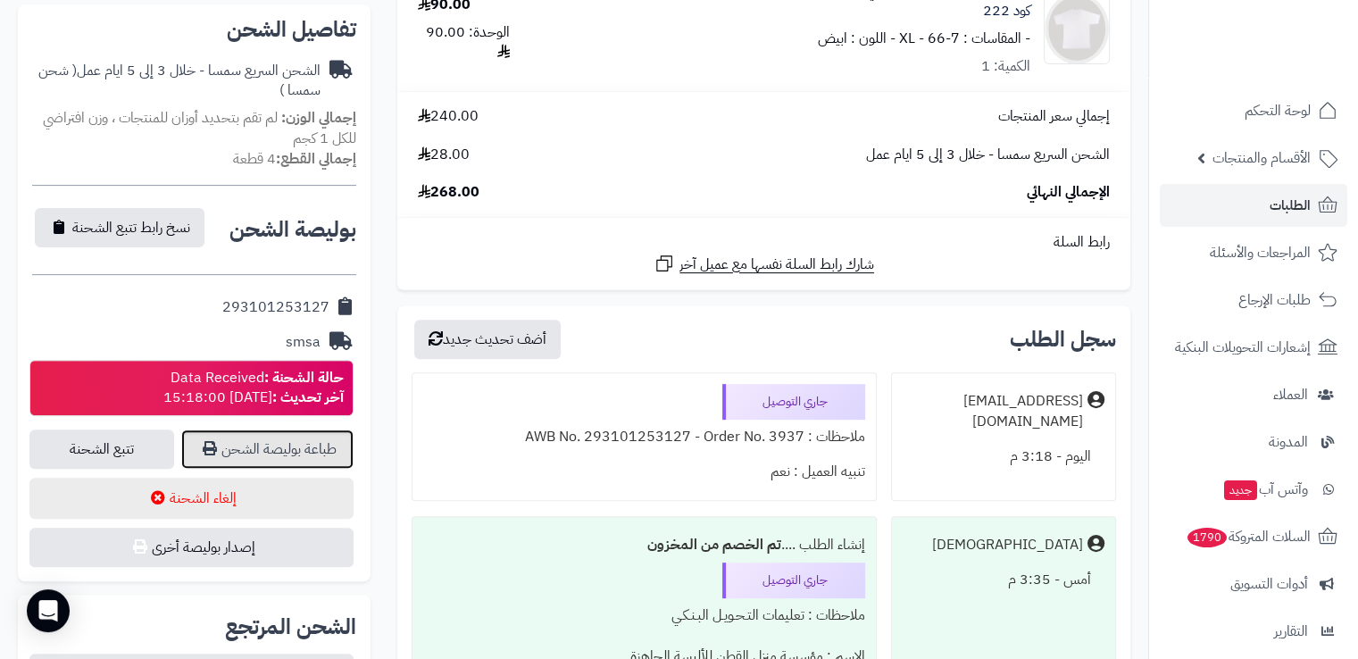 The width and height of the screenshot is (1358, 659). Describe the element at coordinates (295, 159) in the screenshot. I see `small: 4 قطعة` at that location.